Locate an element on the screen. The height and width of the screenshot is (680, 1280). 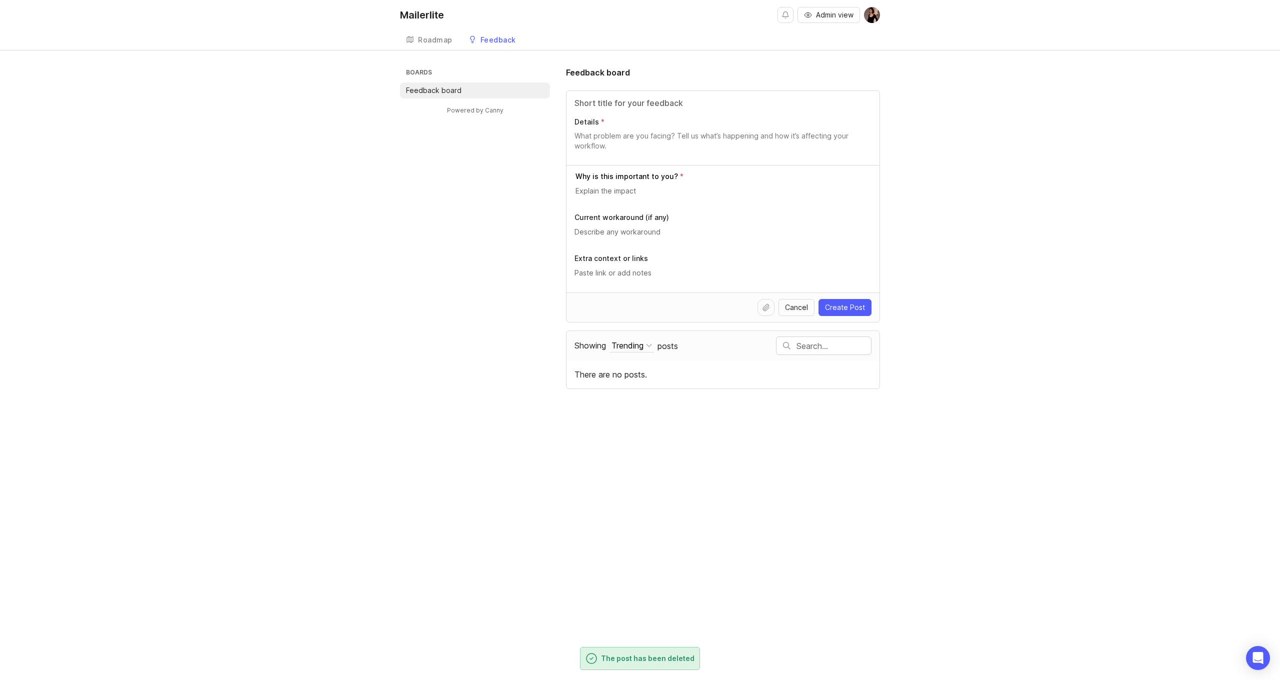
div: Mailerlite is located at coordinates (422, 15).